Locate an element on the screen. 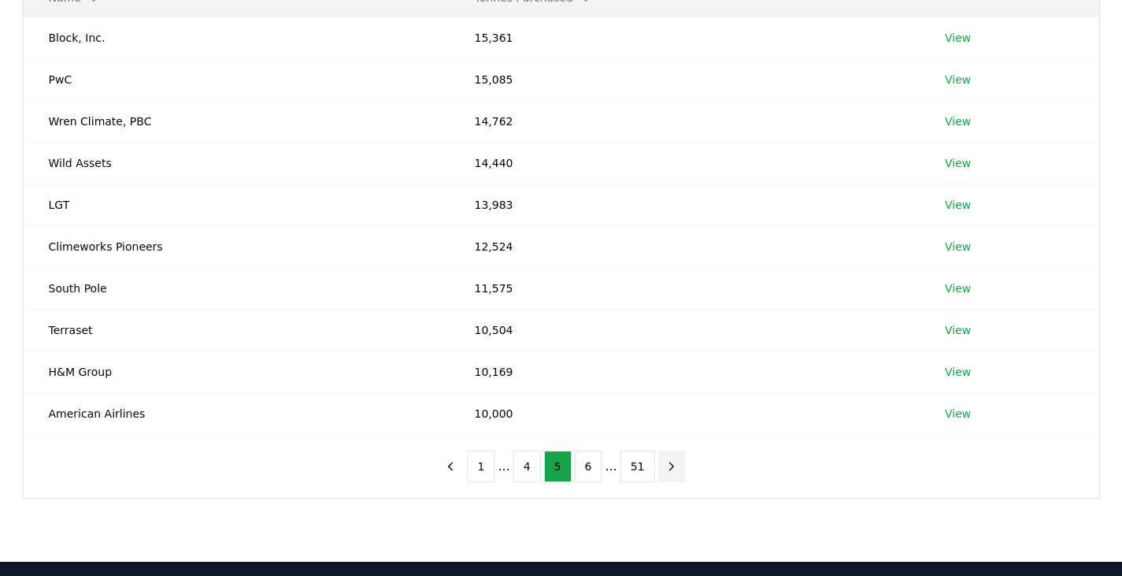 The image size is (1122, 576). td: Wild Assets is located at coordinates (236, 162).